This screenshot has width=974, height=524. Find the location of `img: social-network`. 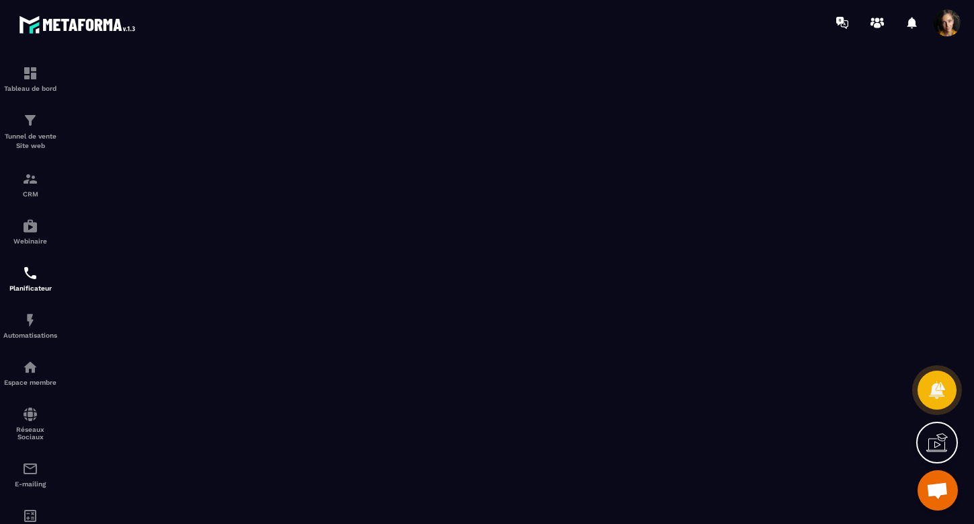

img: social-network is located at coordinates (30, 414).